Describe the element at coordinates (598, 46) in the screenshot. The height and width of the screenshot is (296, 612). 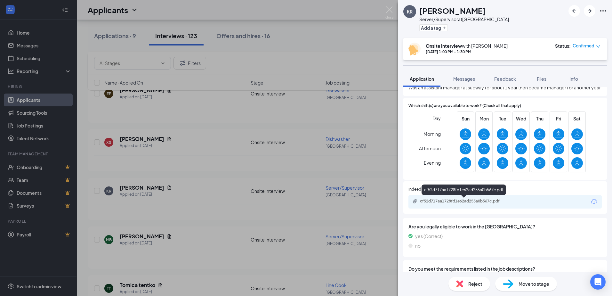
I see `span: down` at that location.